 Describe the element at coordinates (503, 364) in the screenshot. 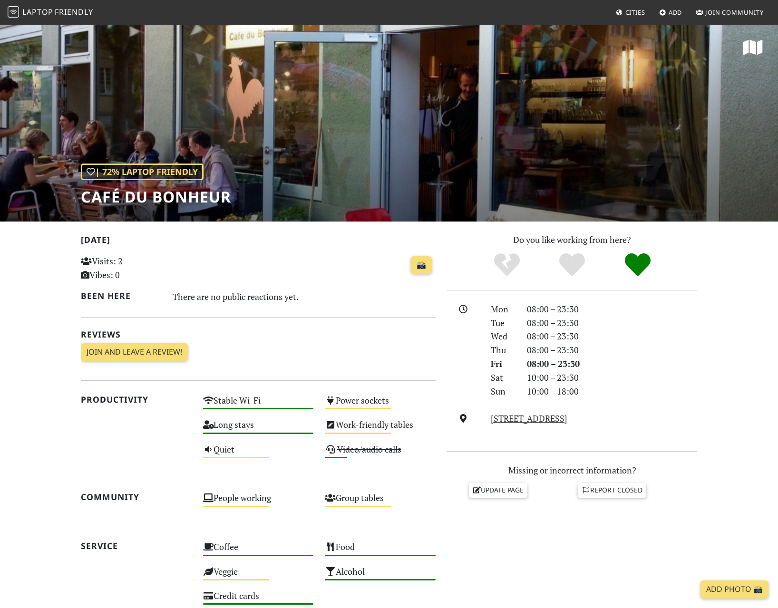

I see `div: Fri` at that location.